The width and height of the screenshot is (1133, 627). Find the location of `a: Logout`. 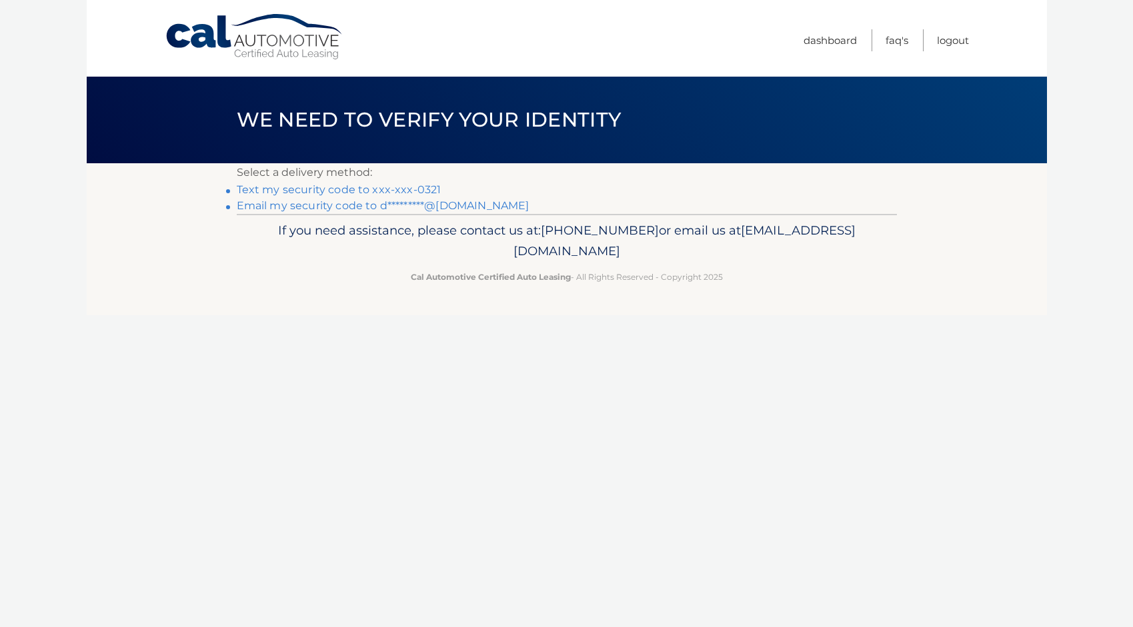

a: Logout is located at coordinates (953, 40).